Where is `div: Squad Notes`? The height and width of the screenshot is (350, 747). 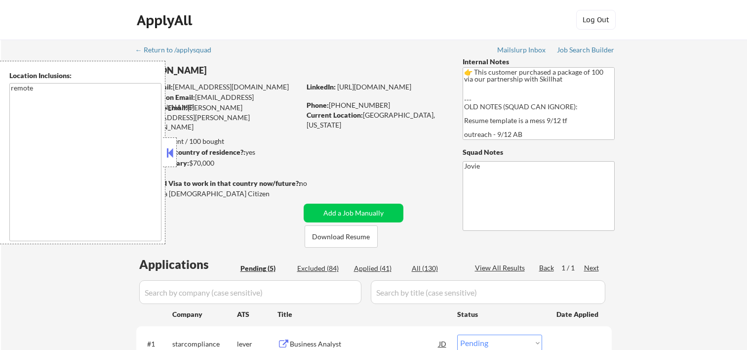
div: Squad Notes is located at coordinates (539, 152).